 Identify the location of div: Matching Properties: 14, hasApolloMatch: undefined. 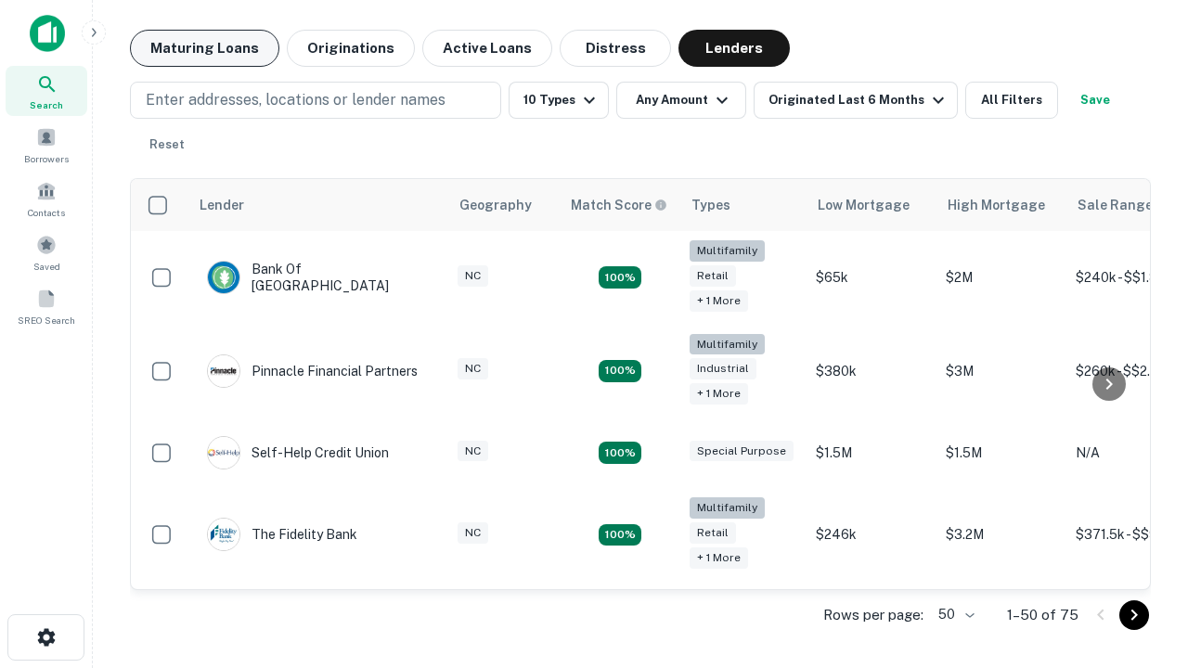
(620, 371).